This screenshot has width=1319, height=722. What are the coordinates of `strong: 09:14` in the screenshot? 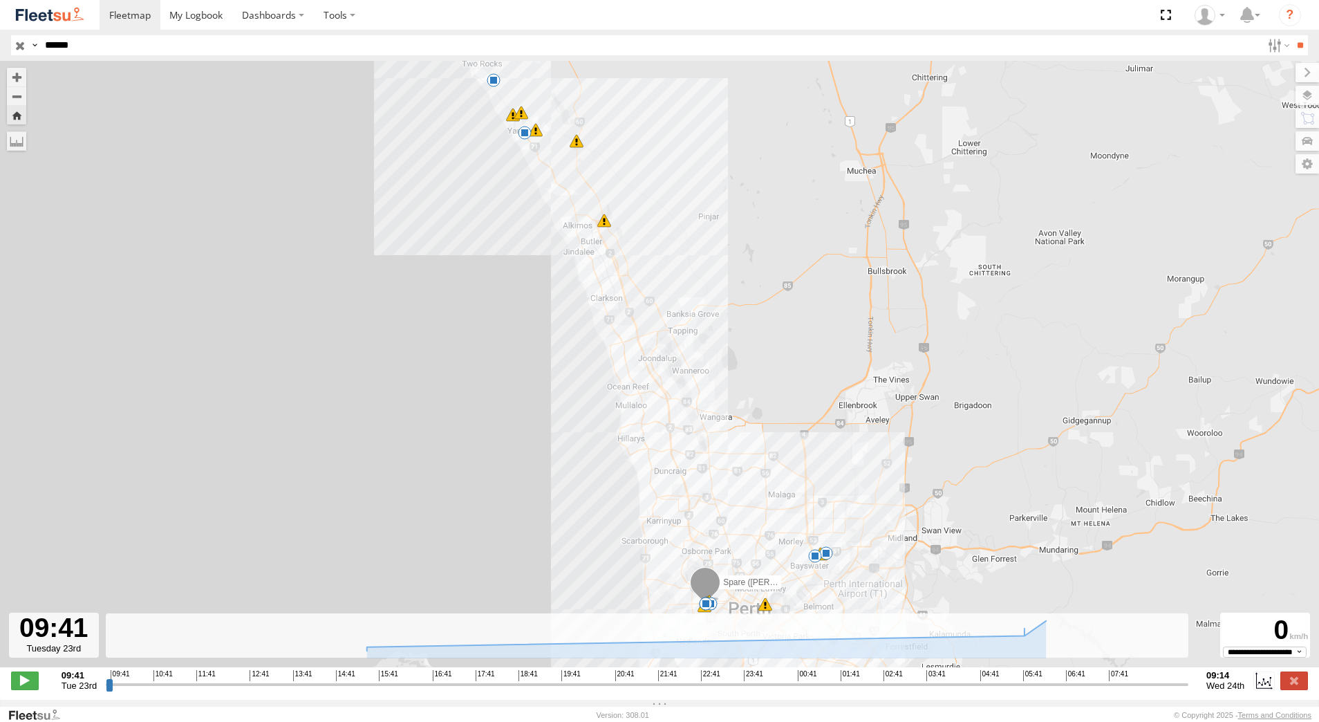 It's located at (1225, 675).